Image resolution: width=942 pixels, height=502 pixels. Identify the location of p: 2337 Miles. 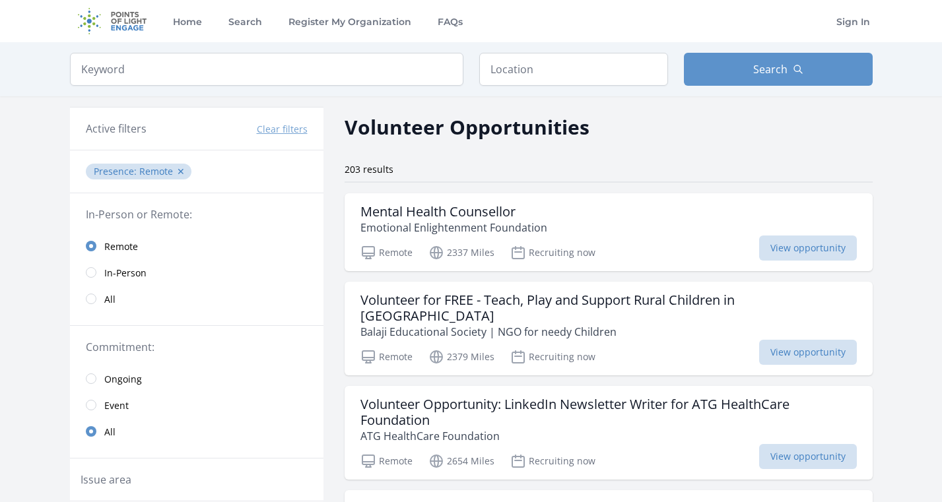
(461, 253).